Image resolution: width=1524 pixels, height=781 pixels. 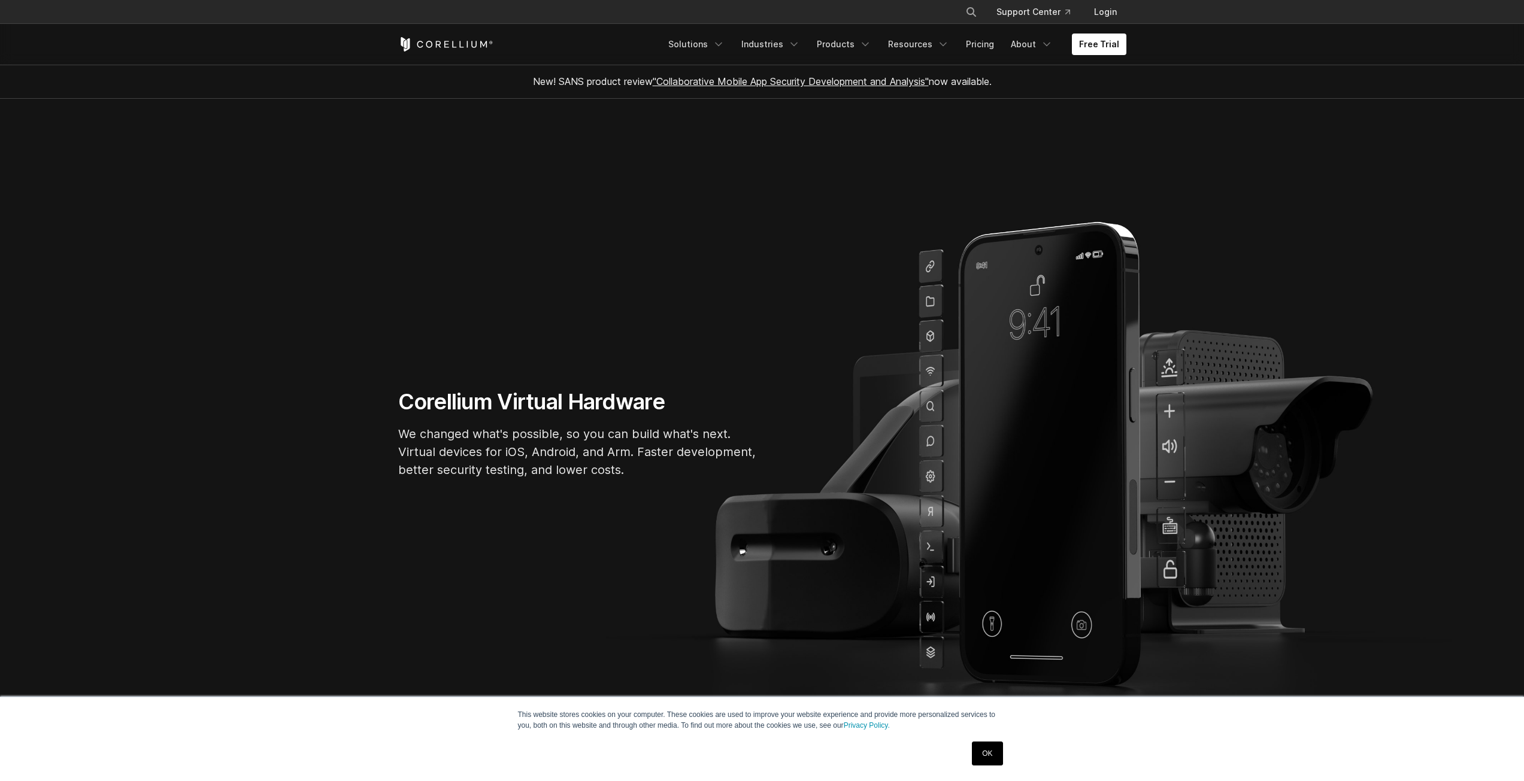 I want to click on a: Industries, so click(x=771, y=44).